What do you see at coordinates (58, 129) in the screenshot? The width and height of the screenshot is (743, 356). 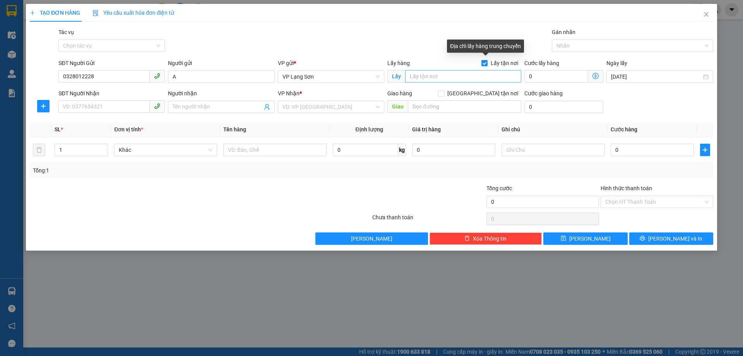 I see `span: SL` at bounding box center [58, 129].